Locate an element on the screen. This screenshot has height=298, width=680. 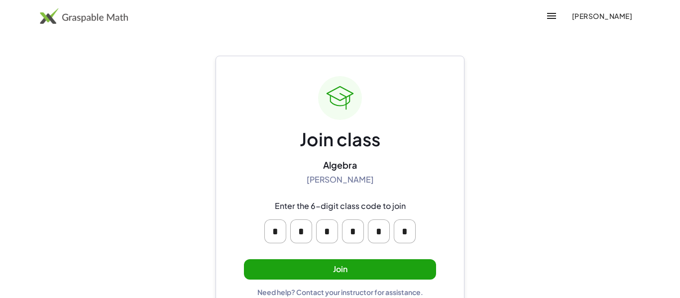
div: Algebra is located at coordinates (340, 165).